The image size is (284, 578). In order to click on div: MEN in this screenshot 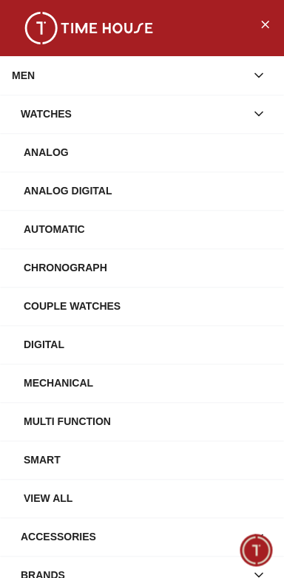, I will do `click(129, 75)`.